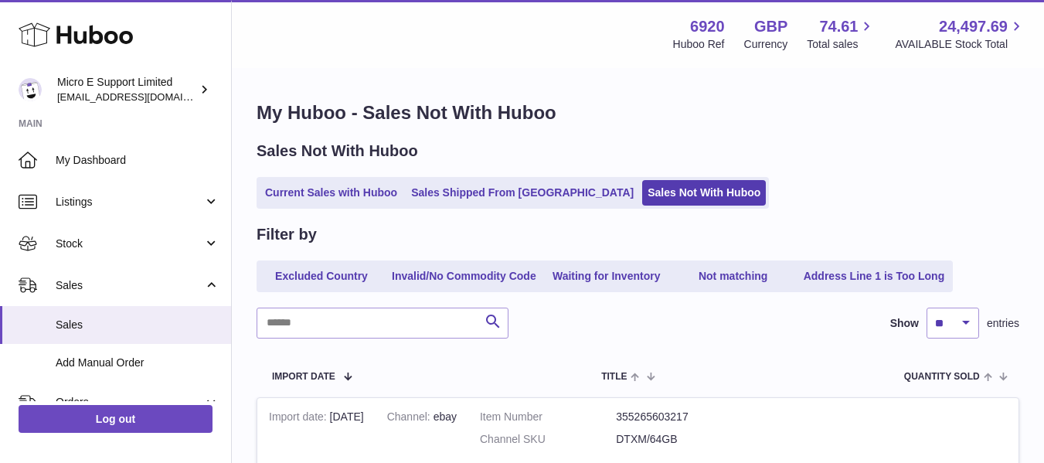  Describe the element at coordinates (637, 113) in the screenshot. I see `h1: My Huboo - Sales Not With Huboo` at that location.